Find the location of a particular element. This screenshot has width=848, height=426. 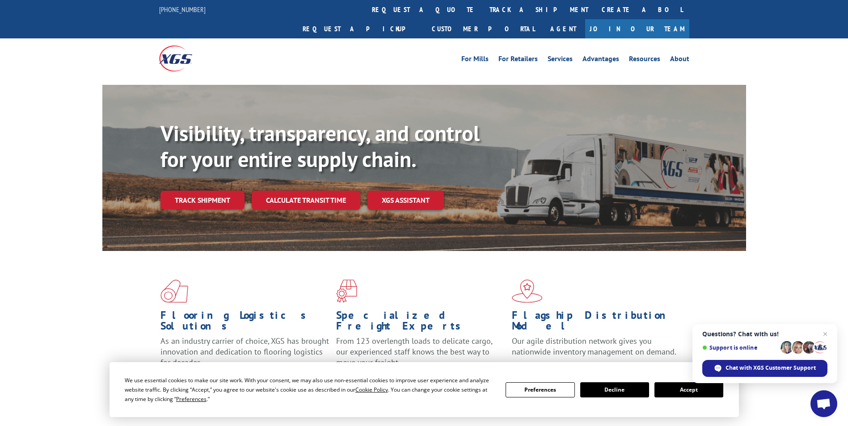

div: Cookie Consent Prompt is located at coordinates (424, 390).